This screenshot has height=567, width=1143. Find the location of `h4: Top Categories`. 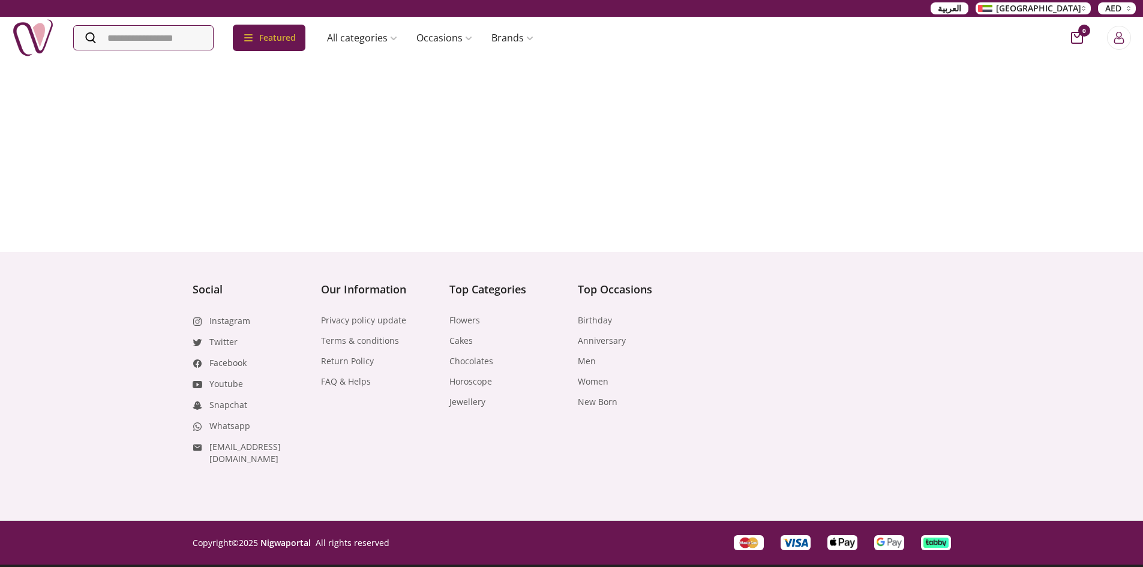

h4: Top Categories is located at coordinates (508, 289).